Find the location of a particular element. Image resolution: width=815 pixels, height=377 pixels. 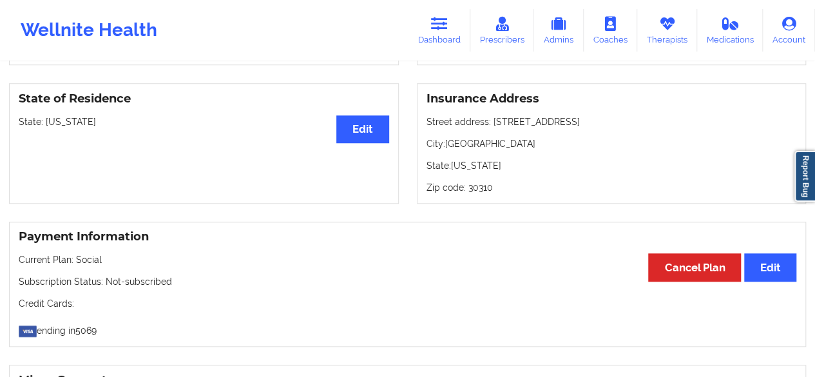

h3: Payment Information is located at coordinates (407, 236).